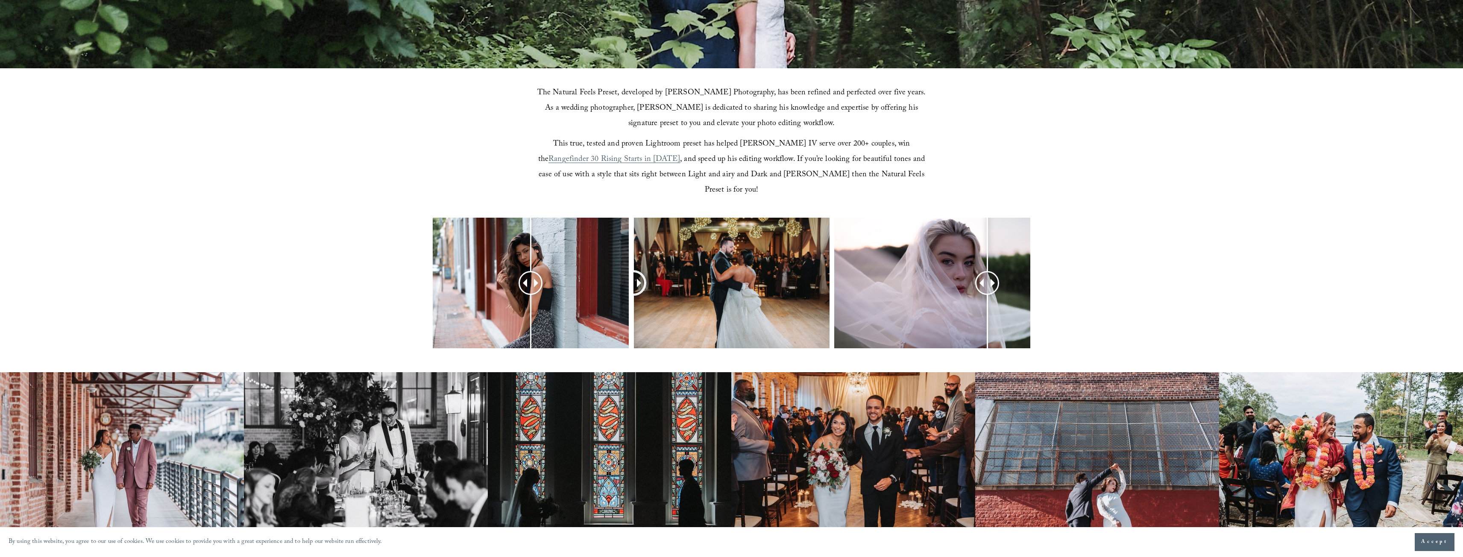  Describe the element at coordinates (195, 542) in the screenshot. I see `p: By using this website, you agree to our use of cookies. We use cookies to provide you with a grea...` at that location.